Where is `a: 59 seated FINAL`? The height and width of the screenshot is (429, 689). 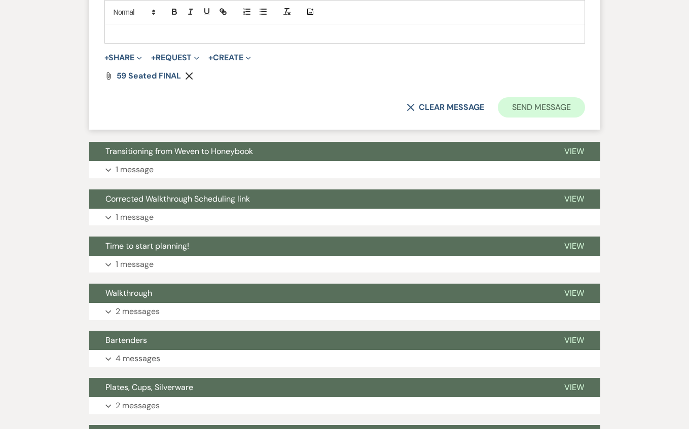
a: 59 seated FINAL is located at coordinates (149, 76).